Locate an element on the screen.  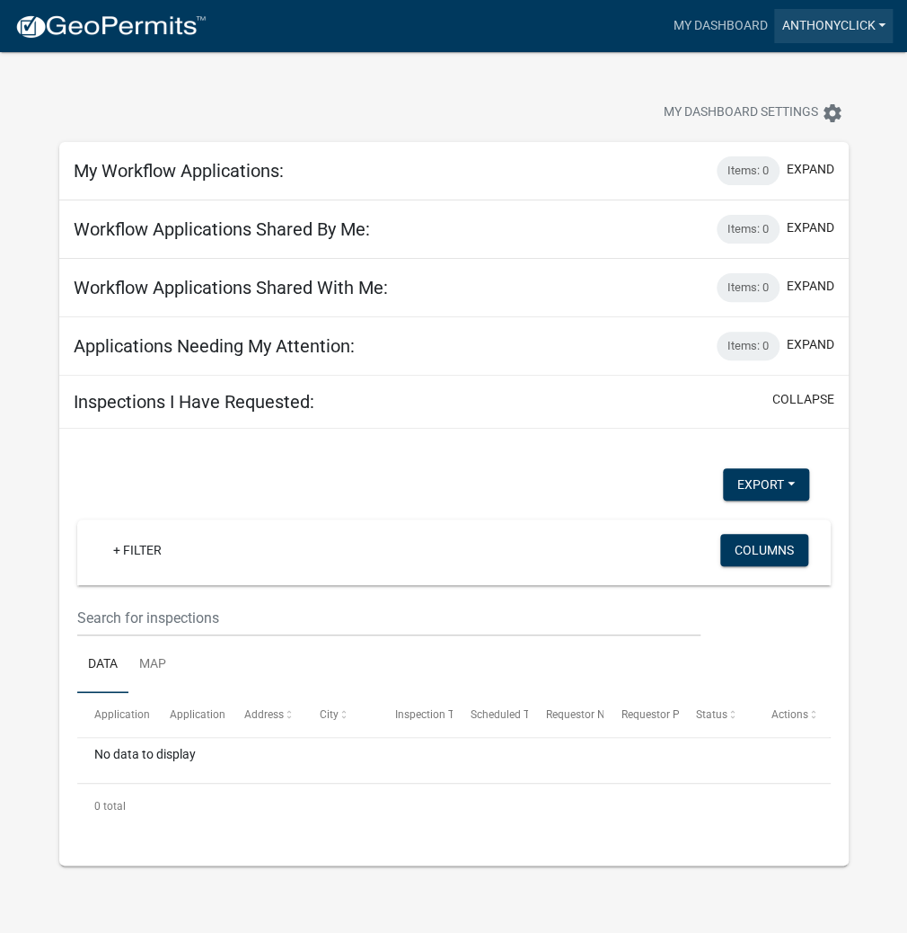
i: settings is located at coordinates (833, 113).